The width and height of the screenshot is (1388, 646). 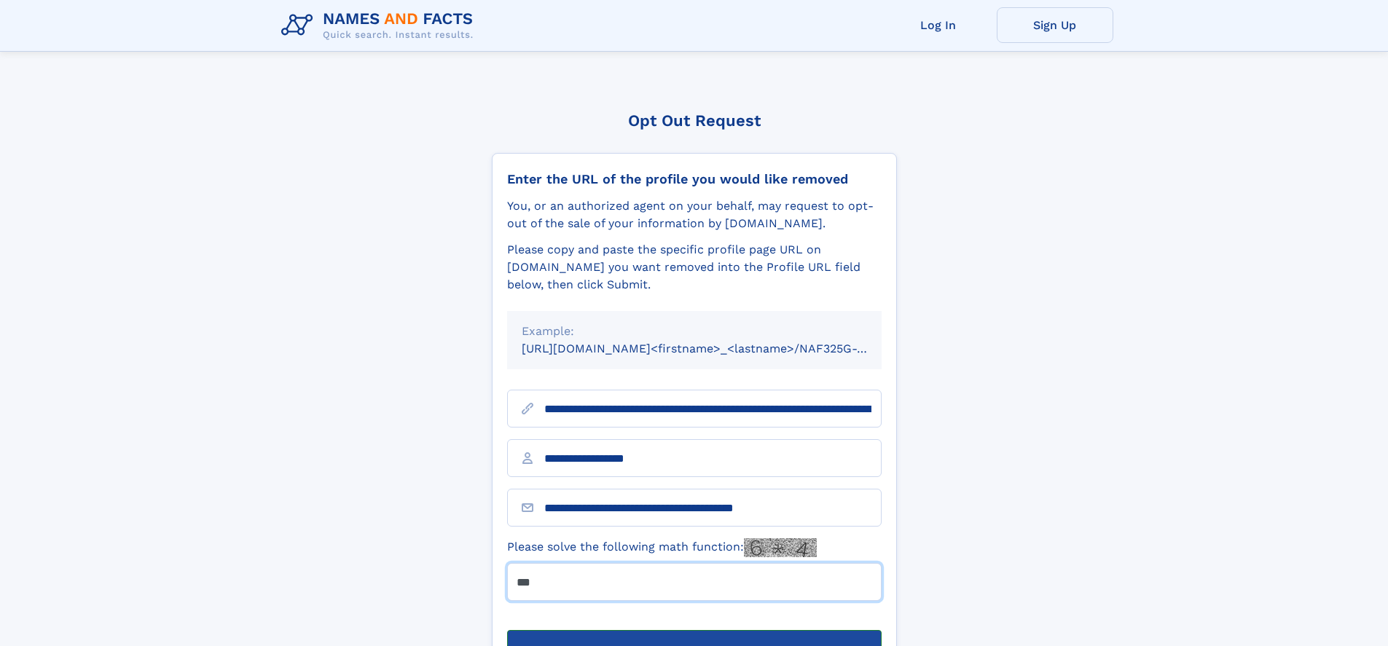 I want to click on label: Please solve the following math function:, so click(x=661, y=548).